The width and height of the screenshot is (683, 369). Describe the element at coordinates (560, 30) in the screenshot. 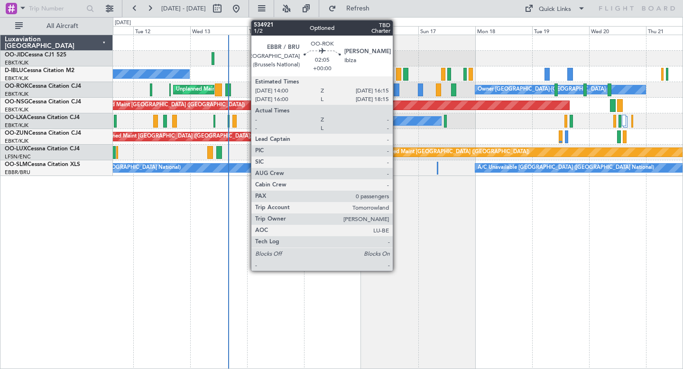

I see `div: Tue 19` at that location.